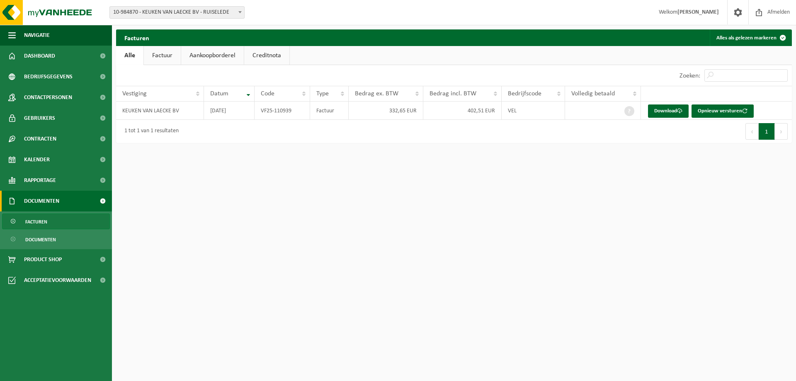 This screenshot has height=381, width=796. Describe the element at coordinates (37, 35) in the screenshot. I see `span: Navigatie` at that location.